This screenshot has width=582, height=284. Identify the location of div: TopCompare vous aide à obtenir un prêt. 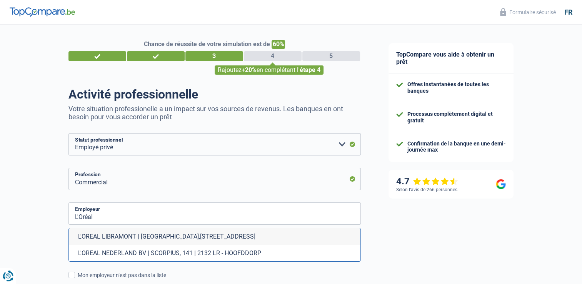
(451, 58).